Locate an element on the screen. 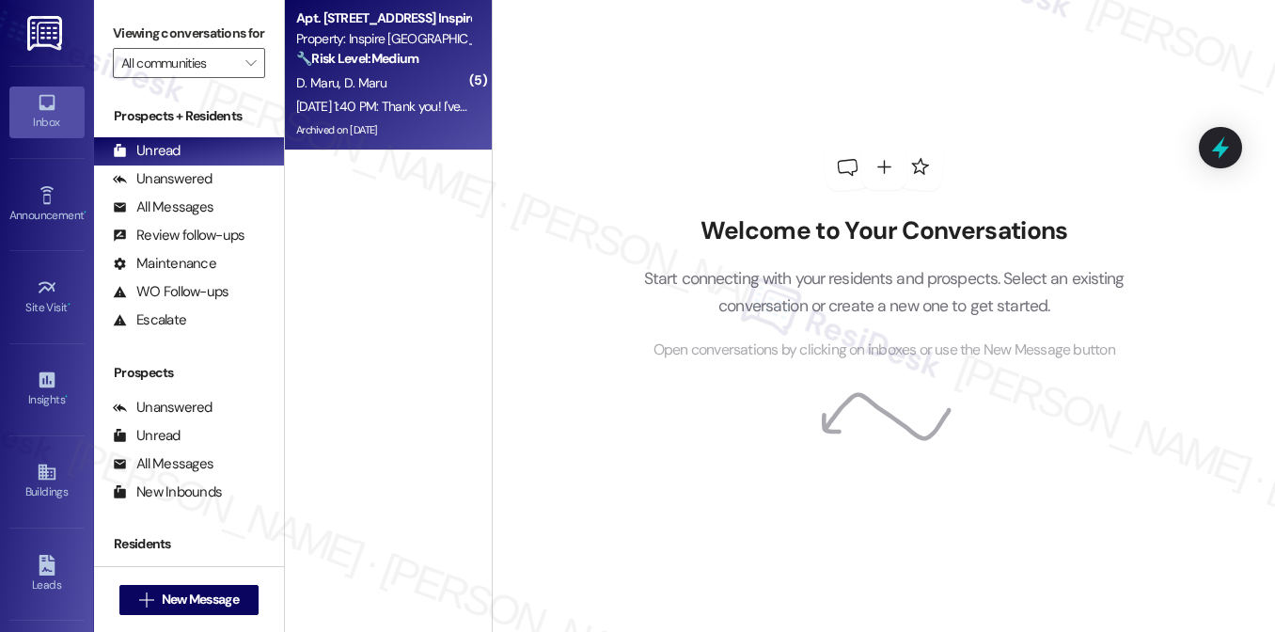  h2: Welcome to Your Conversations is located at coordinates (884, 231).